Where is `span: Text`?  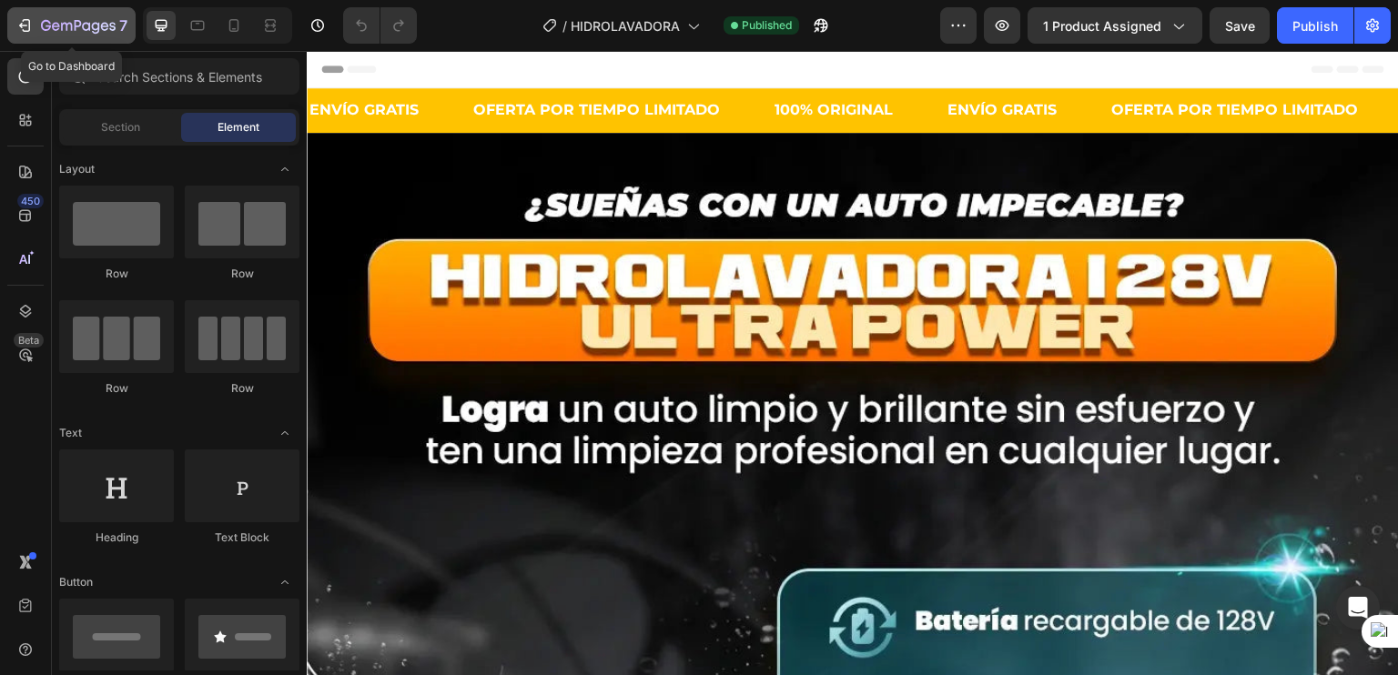
span: Text is located at coordinates (70, 433).